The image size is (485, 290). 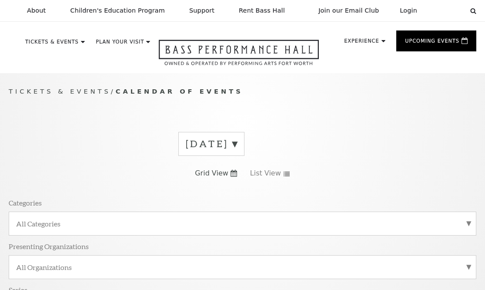 What do you see at coordinates (262, 10) in the screenshot?
I see `p: Rent Bass Hall` at bounding box center [262, 10].